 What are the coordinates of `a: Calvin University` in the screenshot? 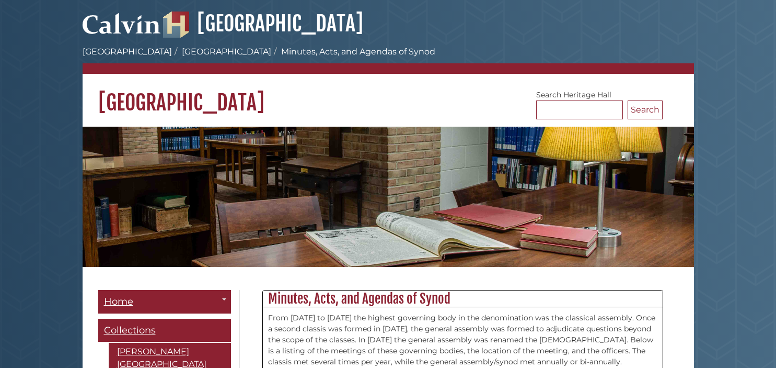 It's located at (122, 29).